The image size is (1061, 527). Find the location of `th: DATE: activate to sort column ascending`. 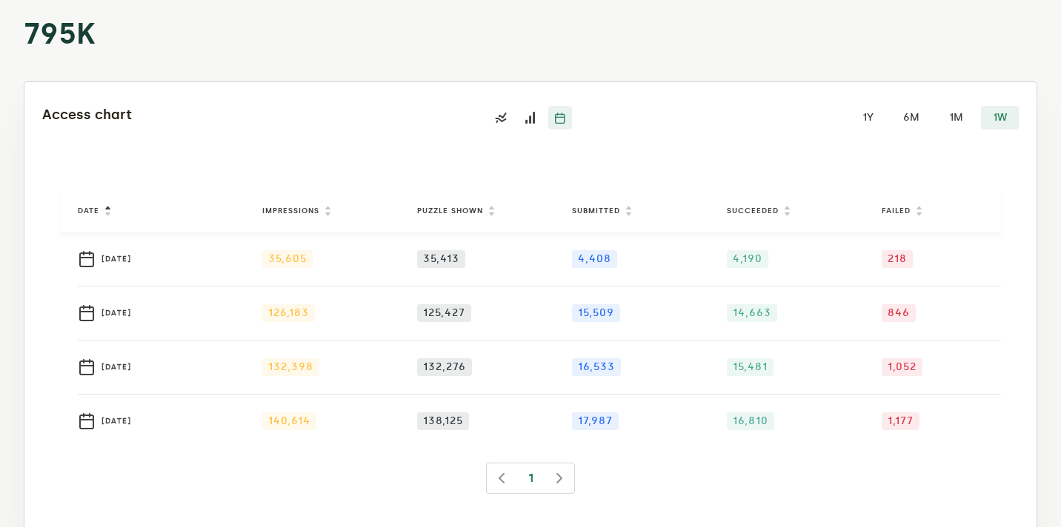

th: DATE: activate to sort column ascending is located at coordinates (168, 210).